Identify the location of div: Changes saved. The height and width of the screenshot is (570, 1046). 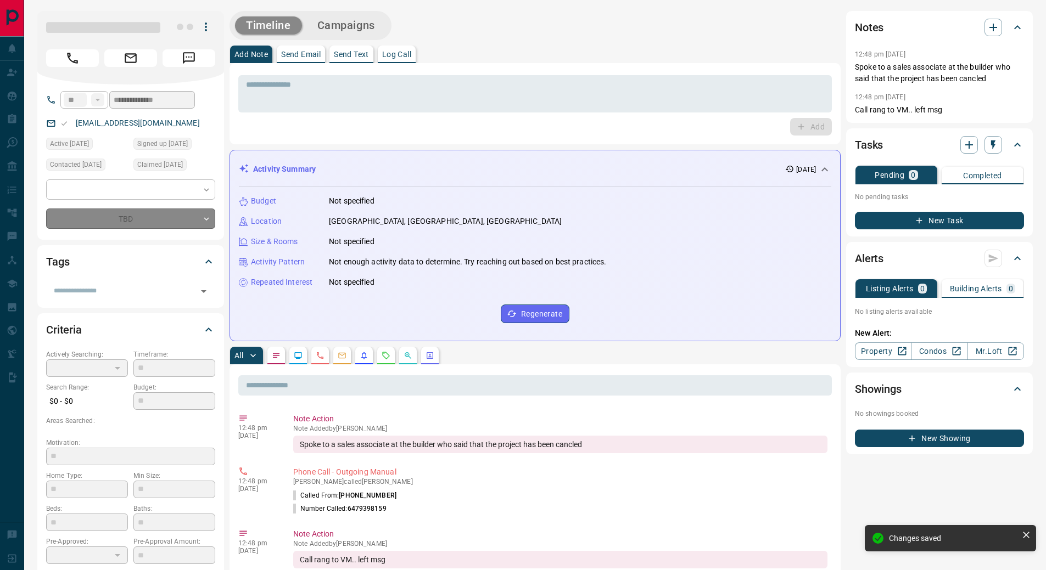
(953, 538).